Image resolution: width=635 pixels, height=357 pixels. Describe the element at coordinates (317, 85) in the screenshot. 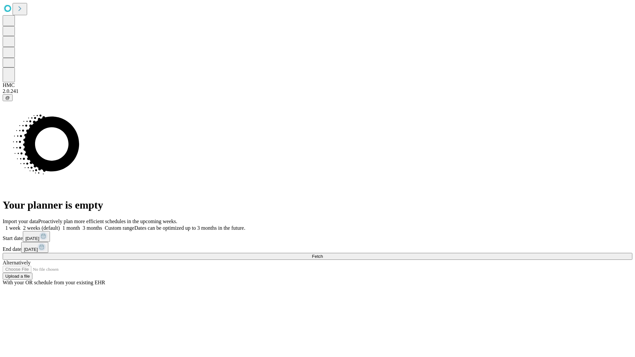

I see `div: HMC` at that location.